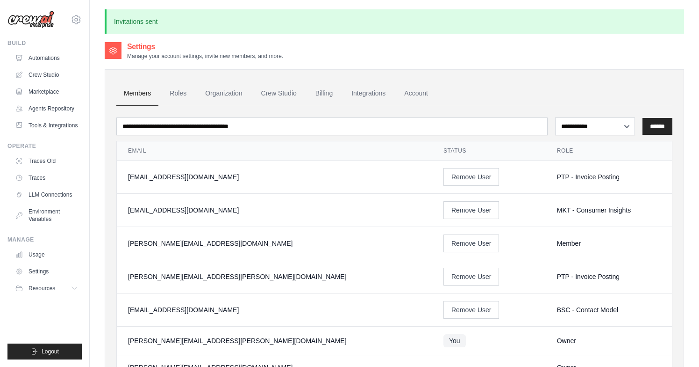  Describe the element at coordinates (324, 94) in the screenshot. I see `a: Billing` at that location.